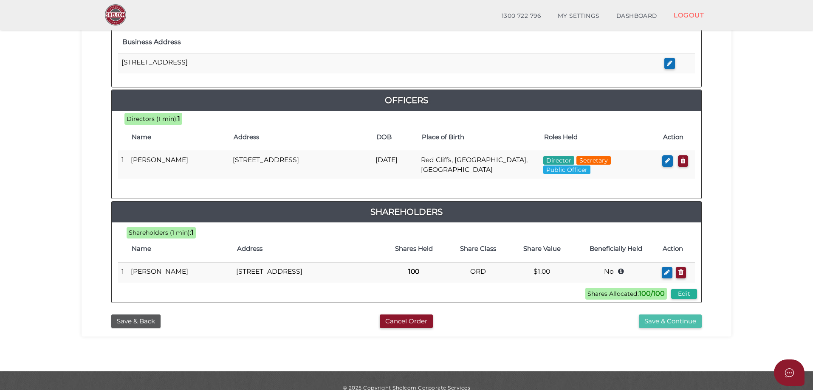 This screenshot has height=390, width=813. What do you see at coordinates (594, 161) in the screenshot?
I see `span: Secretary` at bounding box center [594, 161].